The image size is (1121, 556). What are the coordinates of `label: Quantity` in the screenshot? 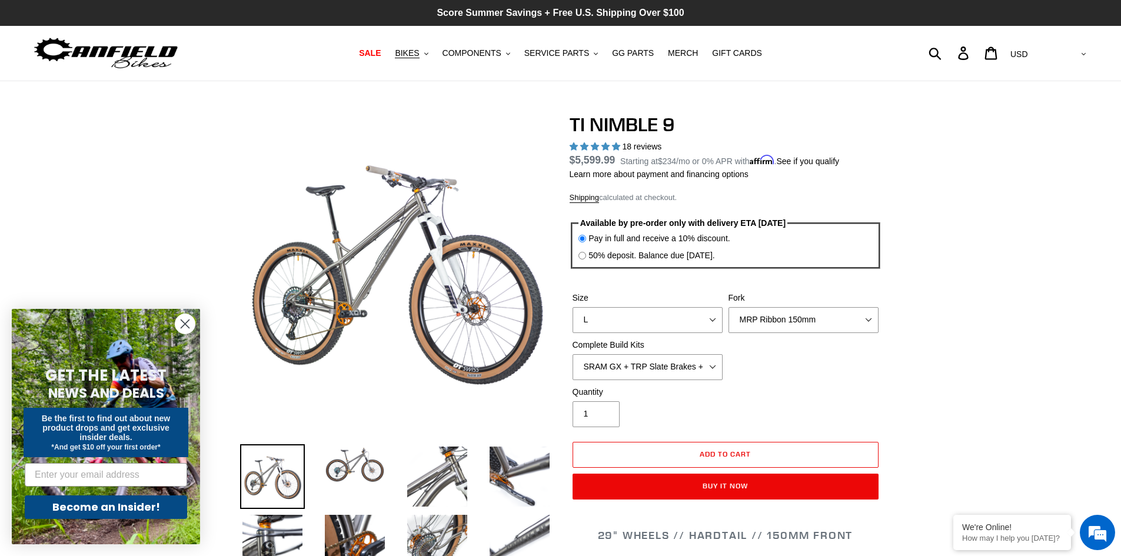 It's located at (648, 392).